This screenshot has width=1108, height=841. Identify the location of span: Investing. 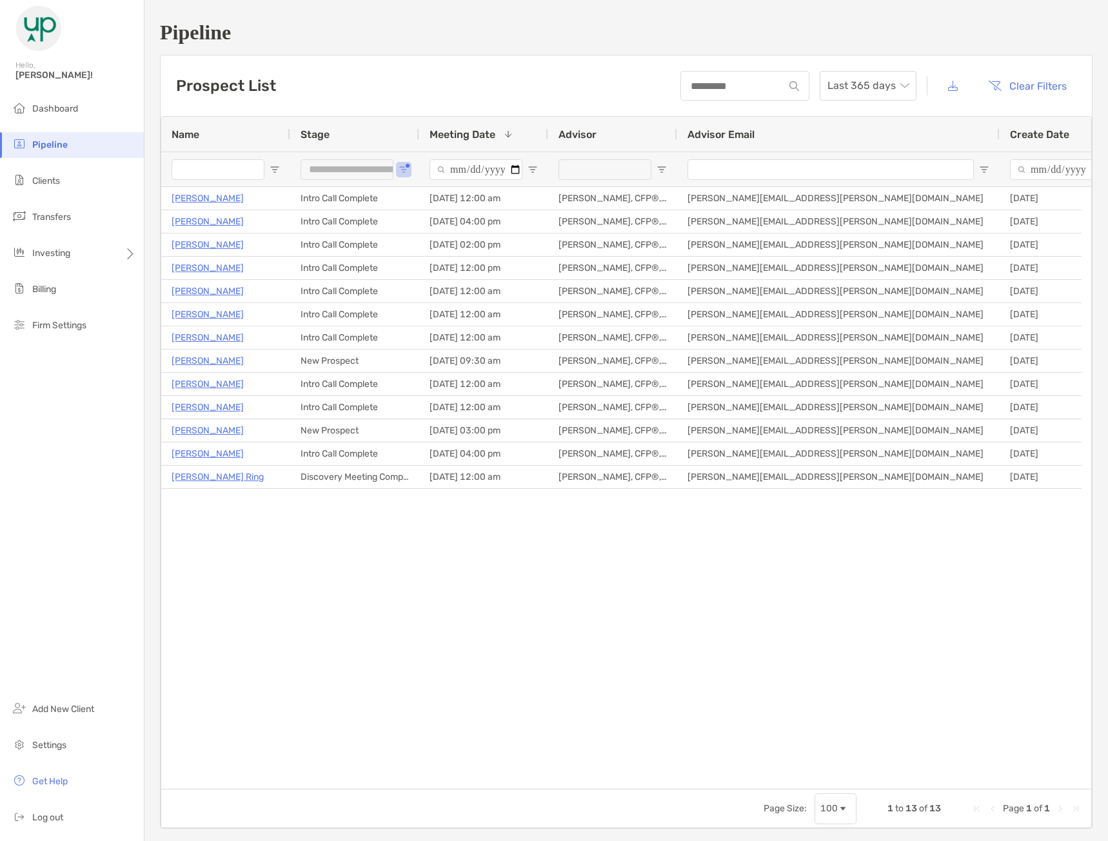
(51, 253).